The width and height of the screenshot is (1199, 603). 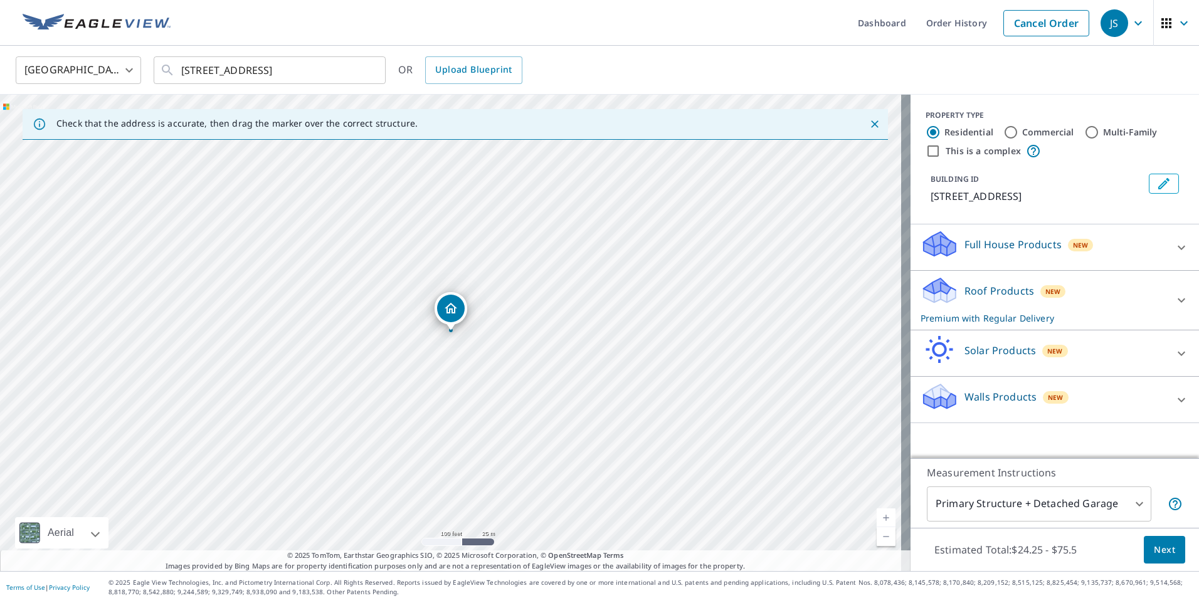 I want to click on div: PROPERTY TYPE, so click(x=1055, y=115).